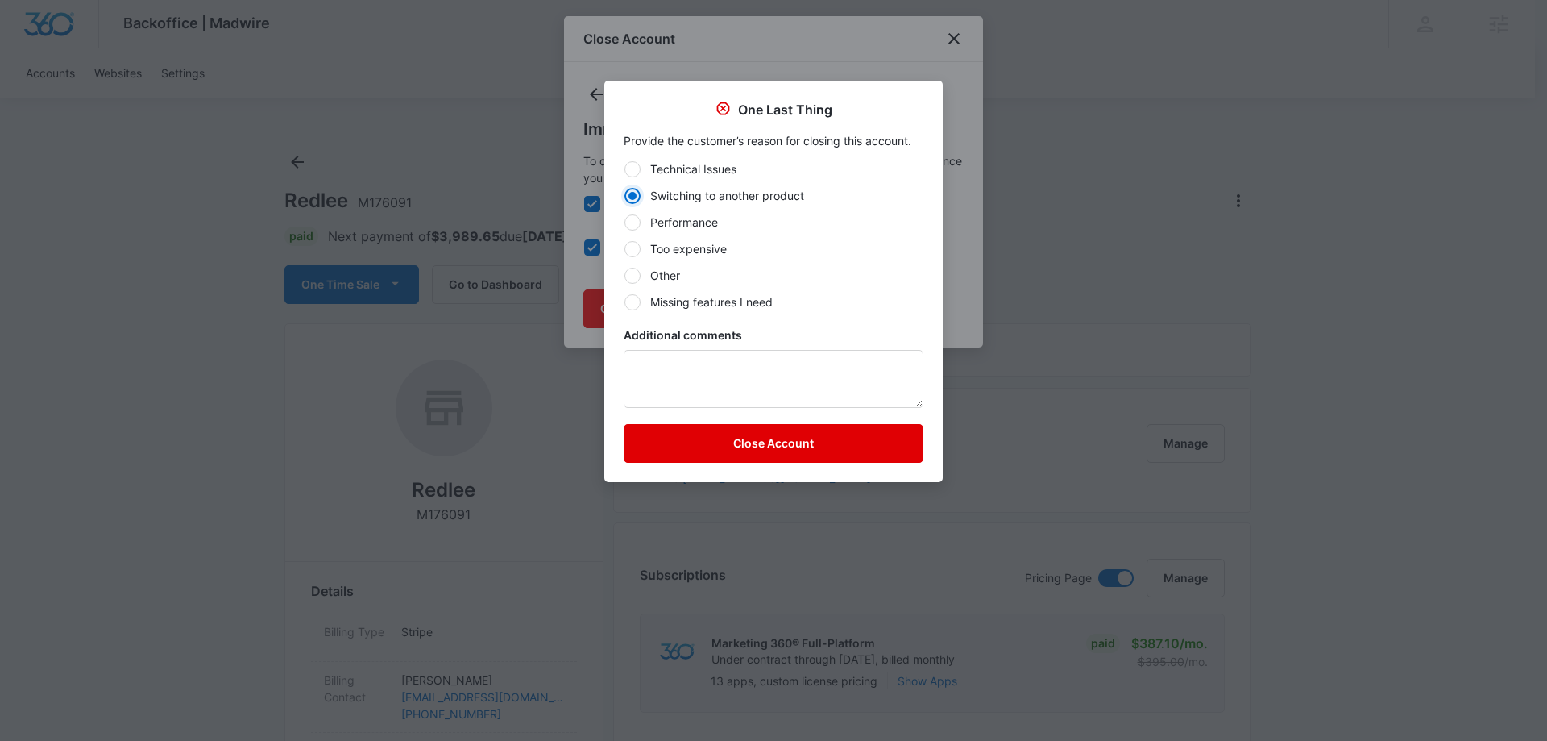  I want to click on p: One Last Thing, so click(785, 110).